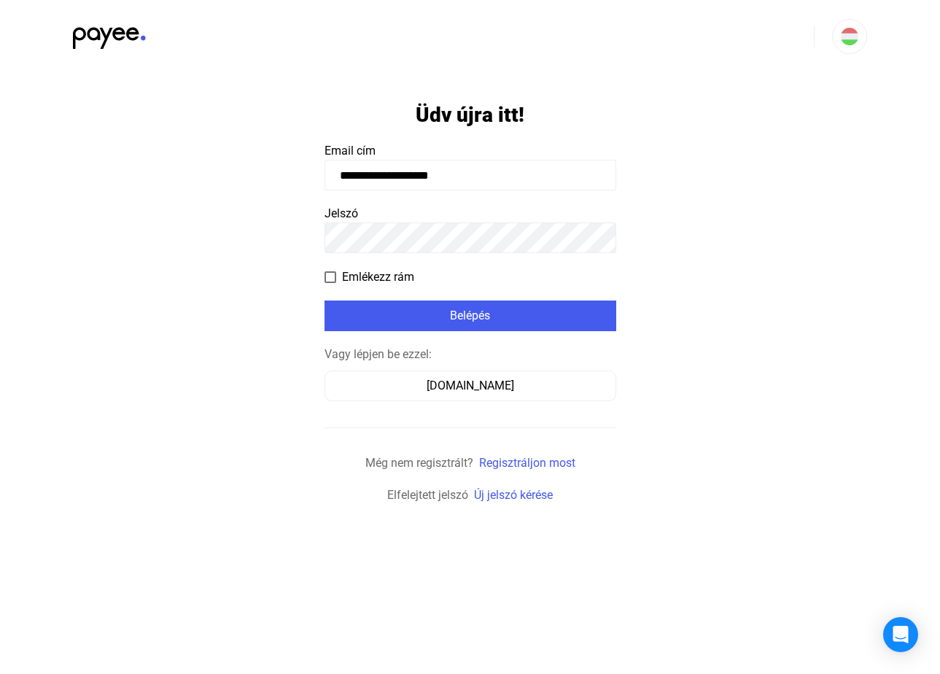 This screenshot has height=674, width=940. Describe the element at coordinates (513, 494) in the screenshot. I see `a: Új jelszó kérése` at that location.